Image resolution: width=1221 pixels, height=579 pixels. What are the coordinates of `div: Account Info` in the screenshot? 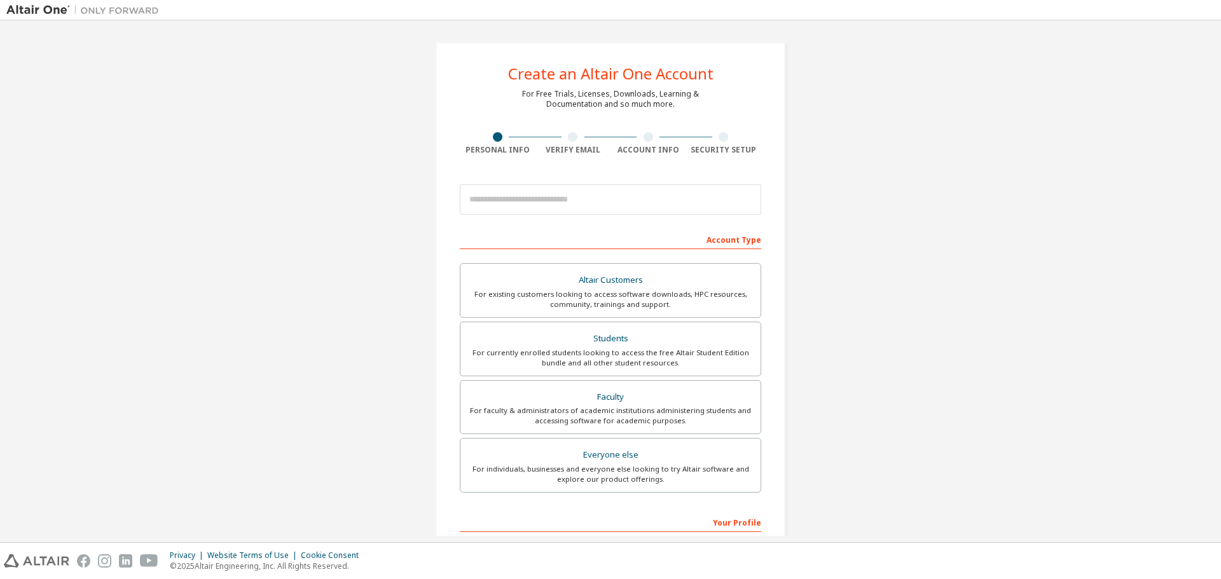 It's located at (648, 150).